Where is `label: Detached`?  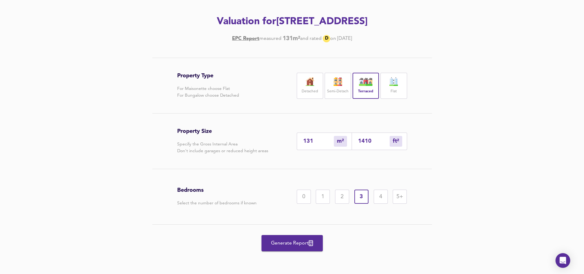
label: Detached is located at coordinates (310, 91).